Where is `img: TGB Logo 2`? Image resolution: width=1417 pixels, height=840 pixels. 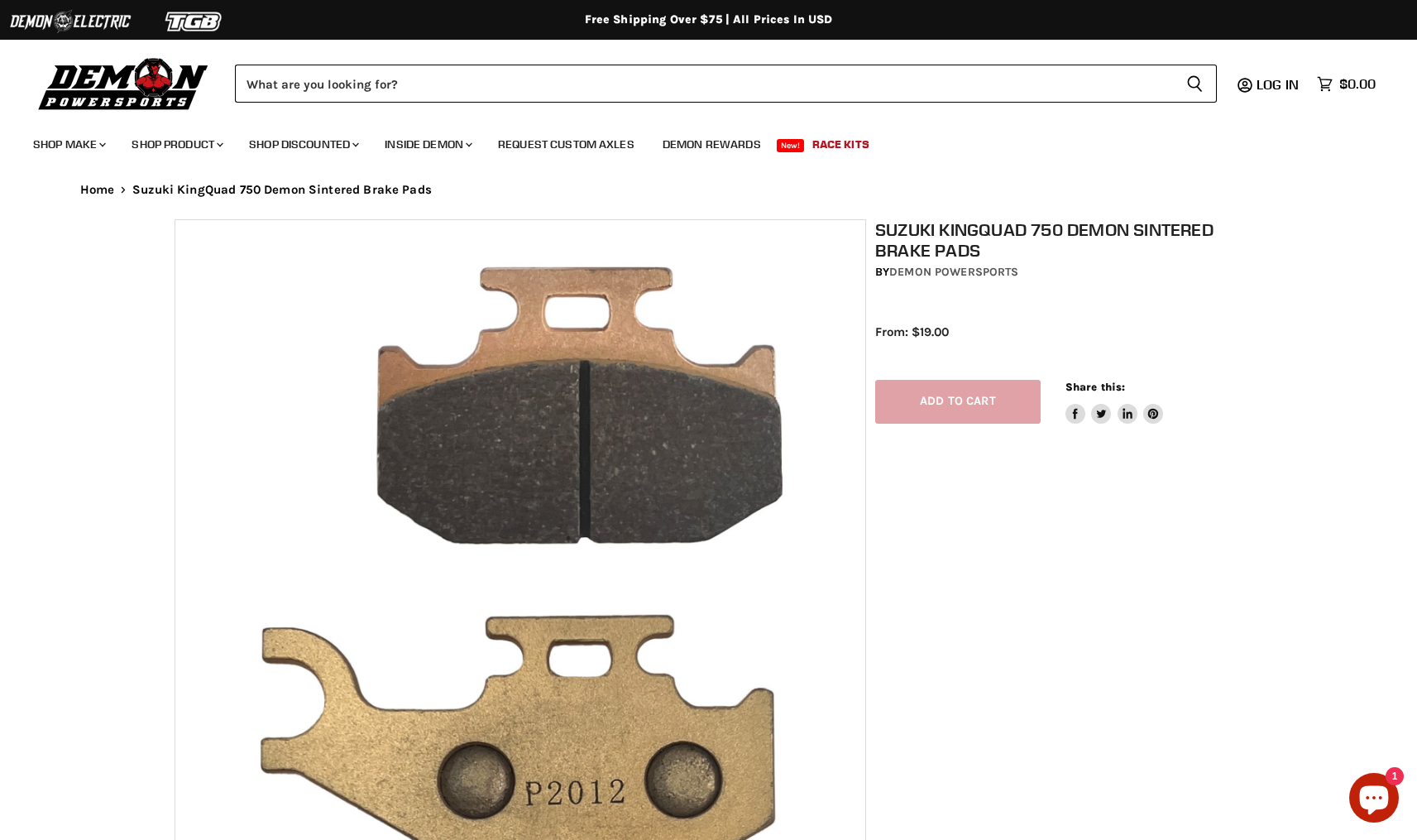
img: TGB Logo 2 is located at coordinates (194, 21).